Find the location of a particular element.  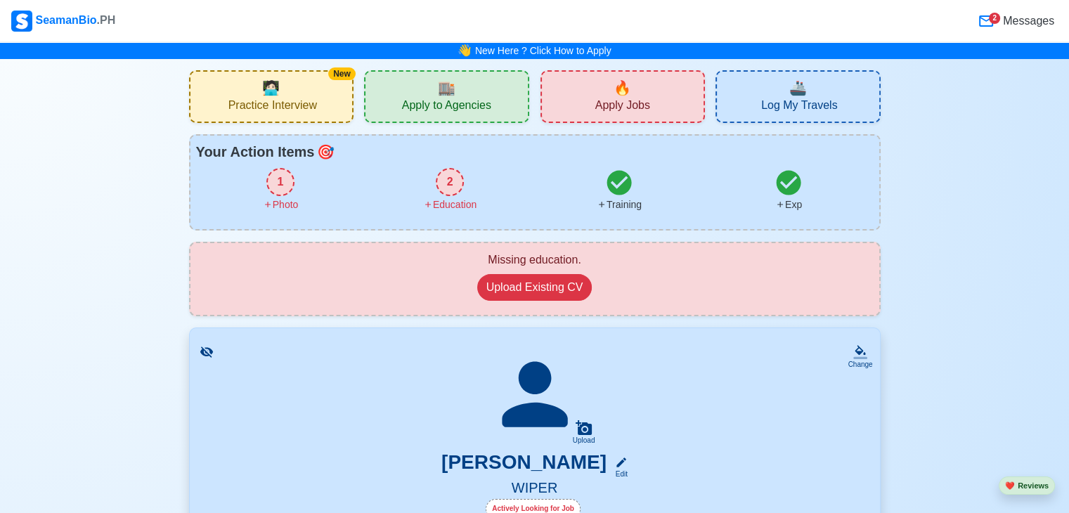

div: Change is located at coordinates (859, 364).